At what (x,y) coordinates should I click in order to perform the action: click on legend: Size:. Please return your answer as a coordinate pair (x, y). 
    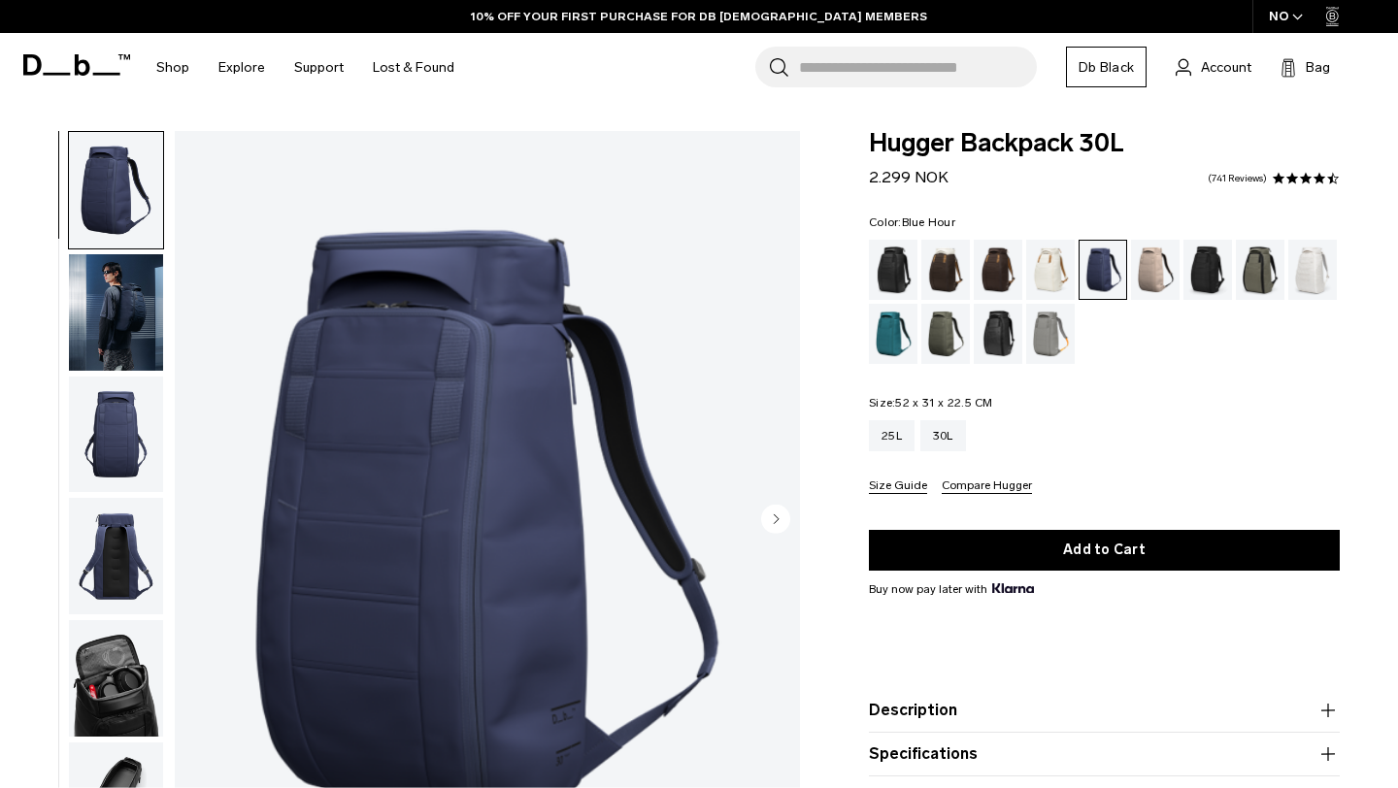
    Looking at the image, I should click on (931, 403).